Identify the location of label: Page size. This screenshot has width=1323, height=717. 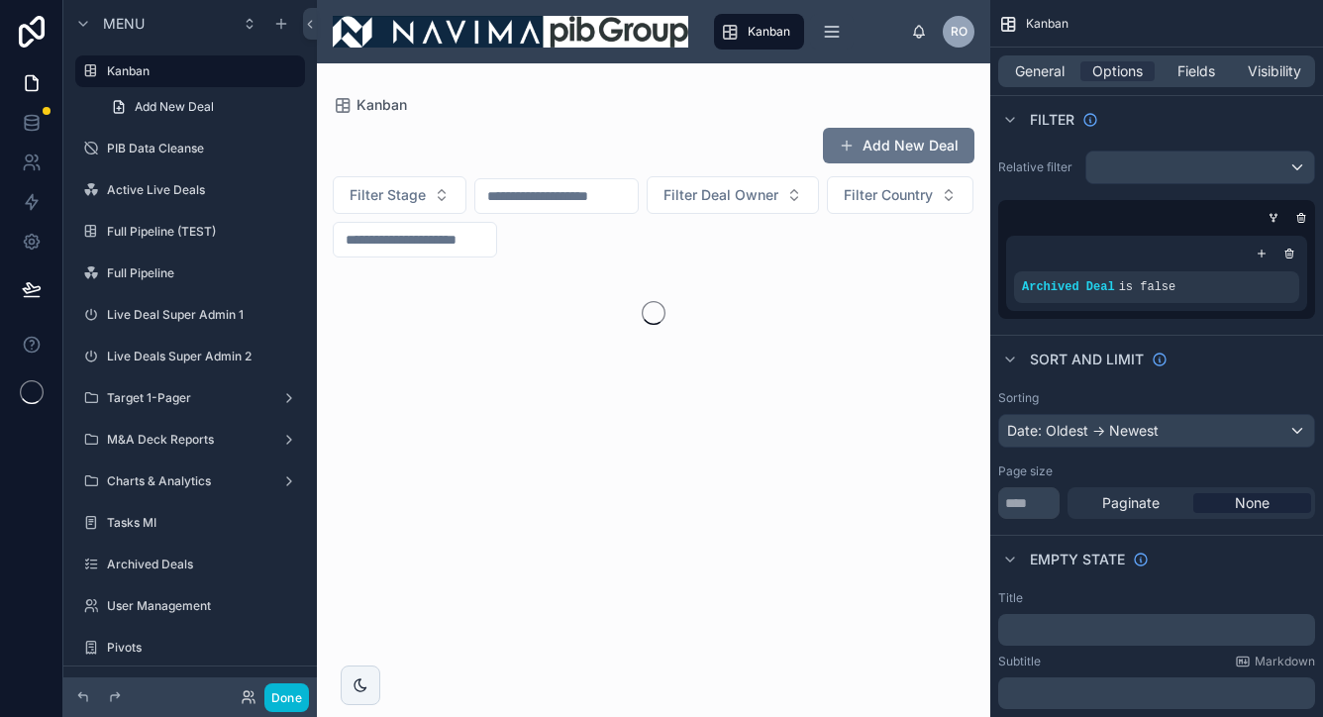
(1025, 471).